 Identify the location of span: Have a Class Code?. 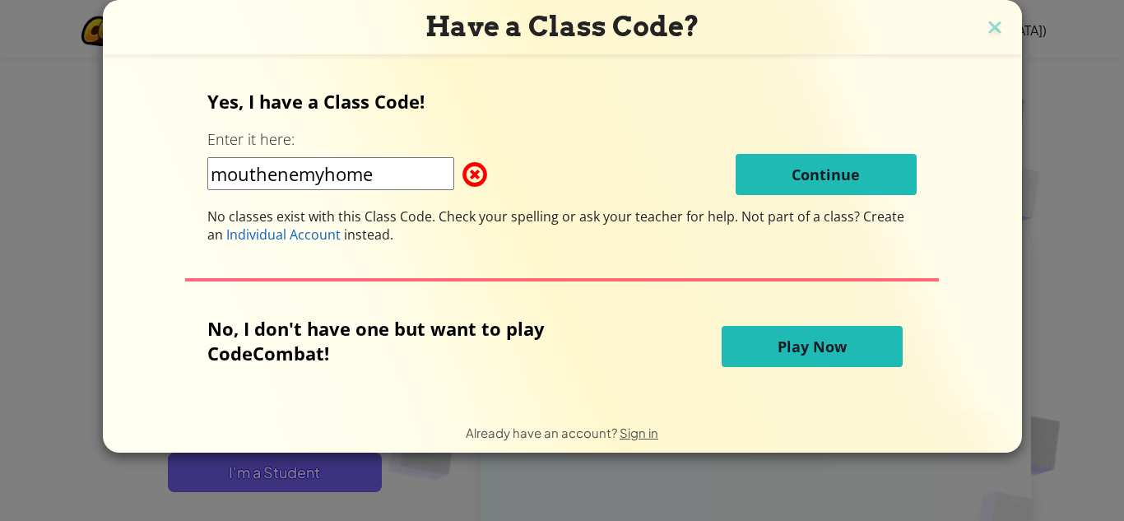
(562, 26).